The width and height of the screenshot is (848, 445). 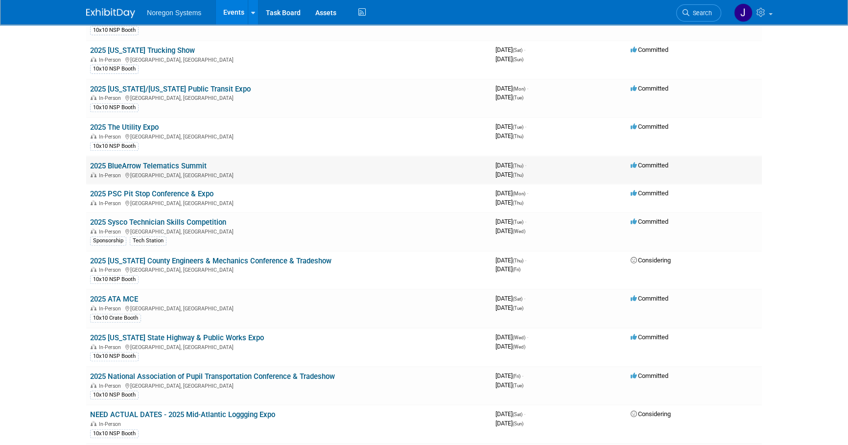 What do you see at coordinates (148, 166) in the screenshot?
I see `a: 2025 BlueArrow Telematics Summit` at bounding box center [148, 166].